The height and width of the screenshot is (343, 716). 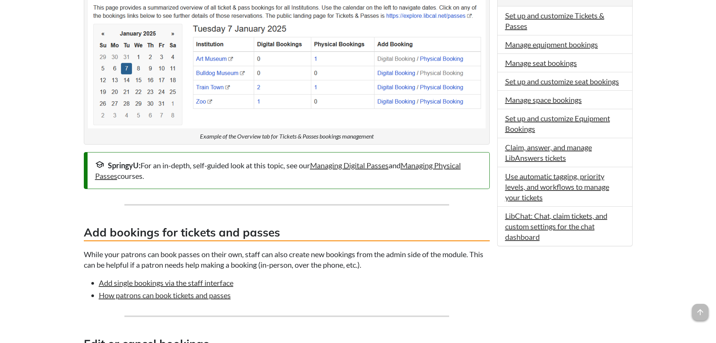 I want to click on a: Set up and customize Equipment Bookings, so click(x=558, y=123).